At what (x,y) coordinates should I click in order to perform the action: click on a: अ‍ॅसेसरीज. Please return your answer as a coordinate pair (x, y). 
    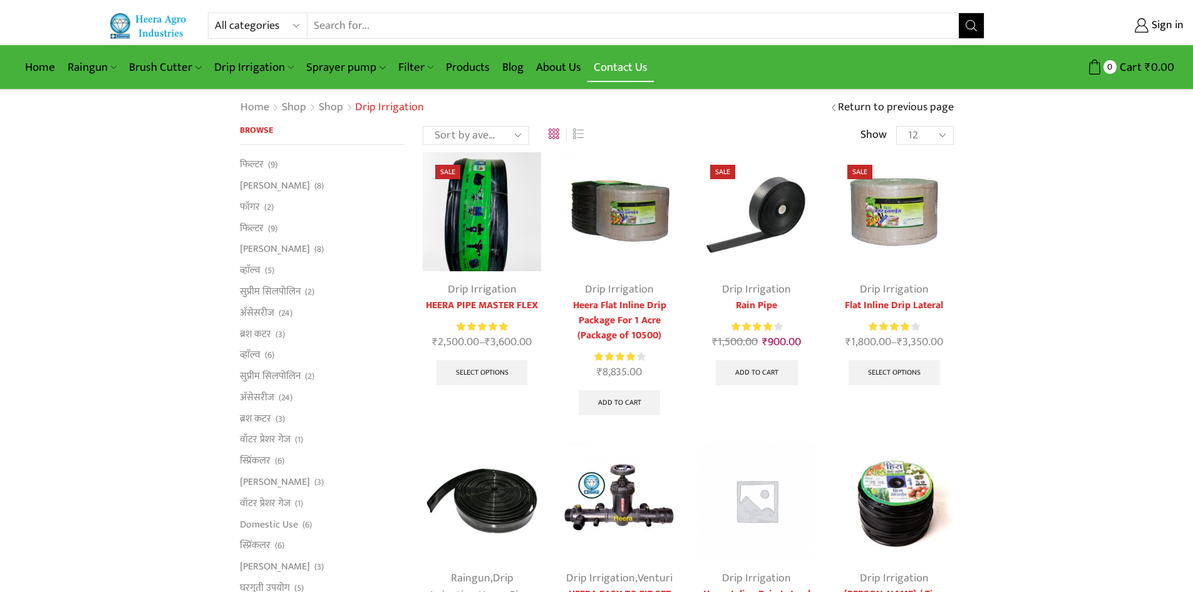
    Looking at the image, I should click on (257, 312).